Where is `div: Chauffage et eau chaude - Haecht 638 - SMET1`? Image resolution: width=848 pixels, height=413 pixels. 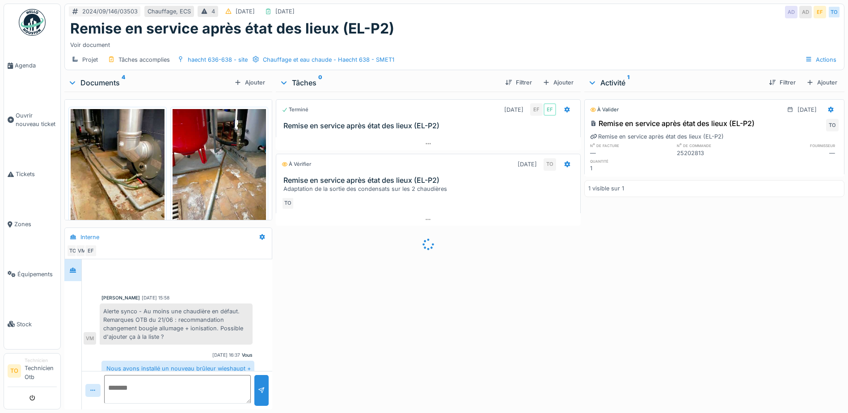
div: Chauffage et eau chaude - Haecht 638 - SMET1 is located at coordinates (328, 59).